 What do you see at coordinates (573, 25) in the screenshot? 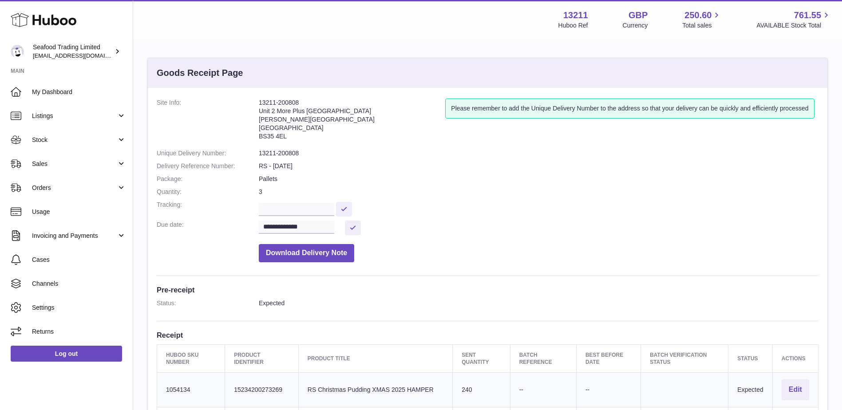
I see `div: Huboo Ref` at bounding box center [573, 25].